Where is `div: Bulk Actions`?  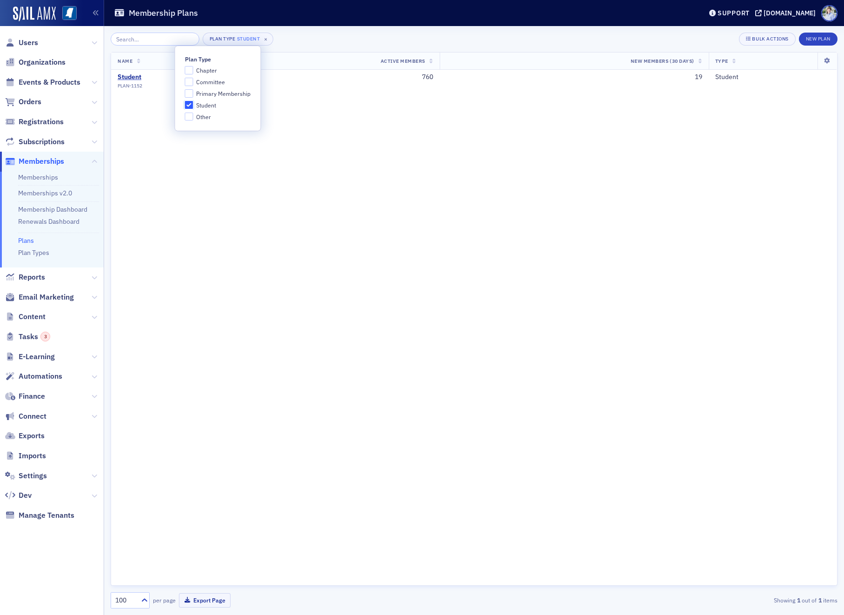
div: Bulk Actions is located at coordinates (770, 39).